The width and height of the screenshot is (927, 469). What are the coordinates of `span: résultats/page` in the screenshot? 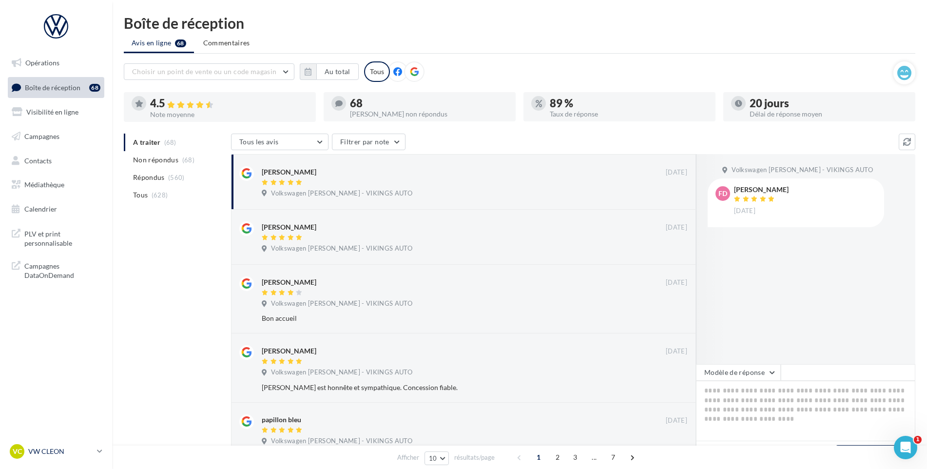 It's located at (474, 457).